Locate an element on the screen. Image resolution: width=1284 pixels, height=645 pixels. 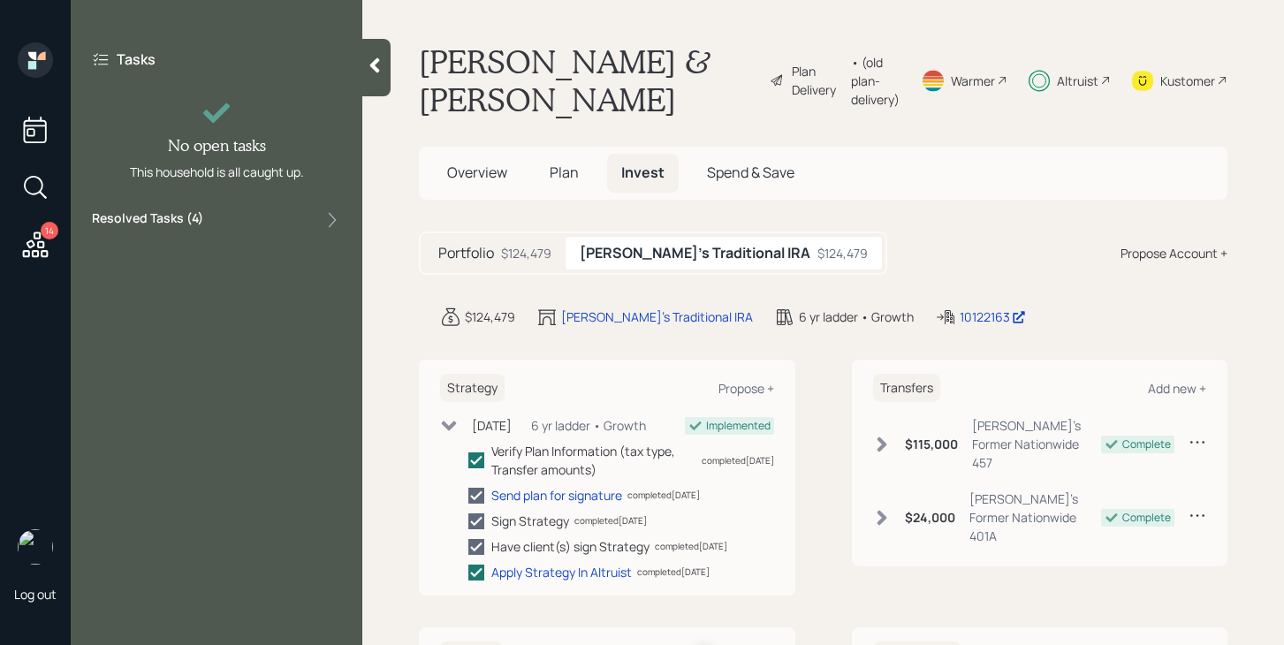
div: Kustomer is located at coordinates (1188, 80).